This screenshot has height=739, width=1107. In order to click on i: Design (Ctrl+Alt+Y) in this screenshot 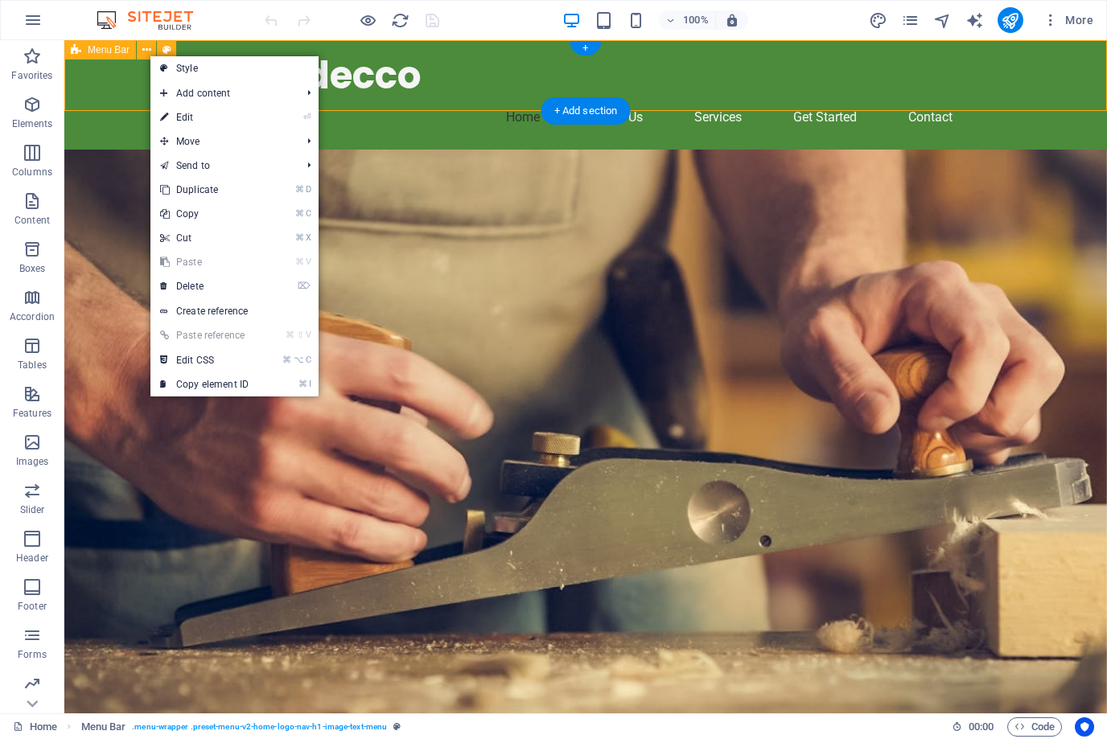, I will do `click(877, 20)`.